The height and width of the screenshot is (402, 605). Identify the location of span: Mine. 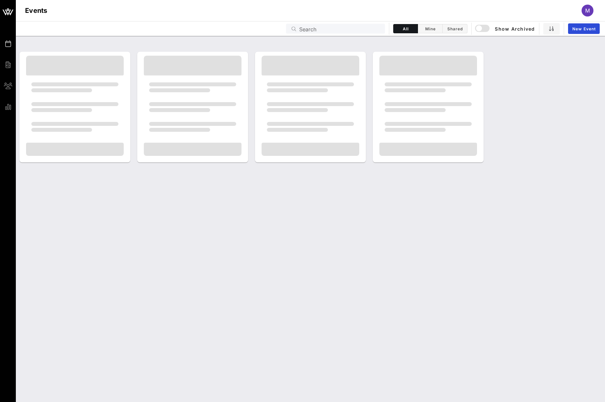
(430, 29).